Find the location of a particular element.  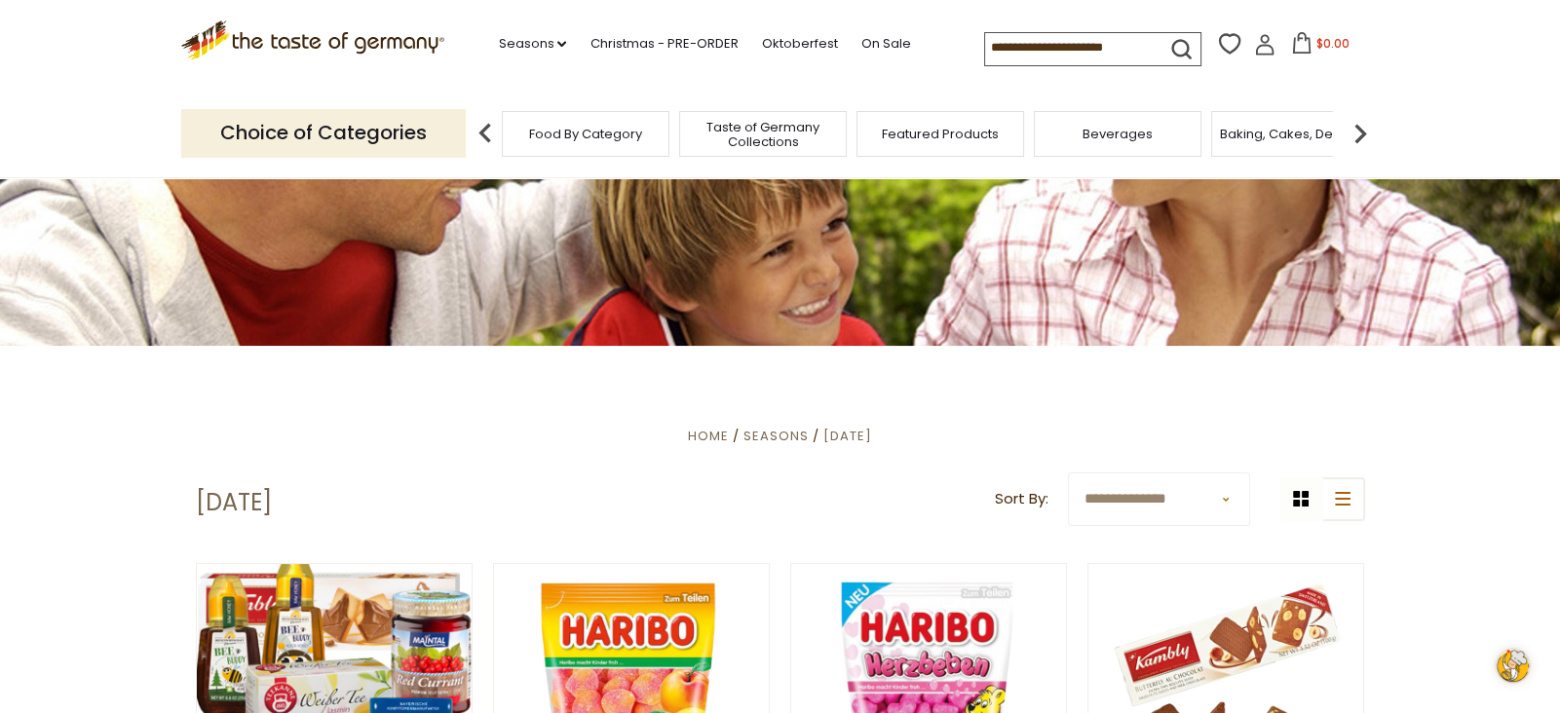

span: Home is located at coordinates (708, 436).